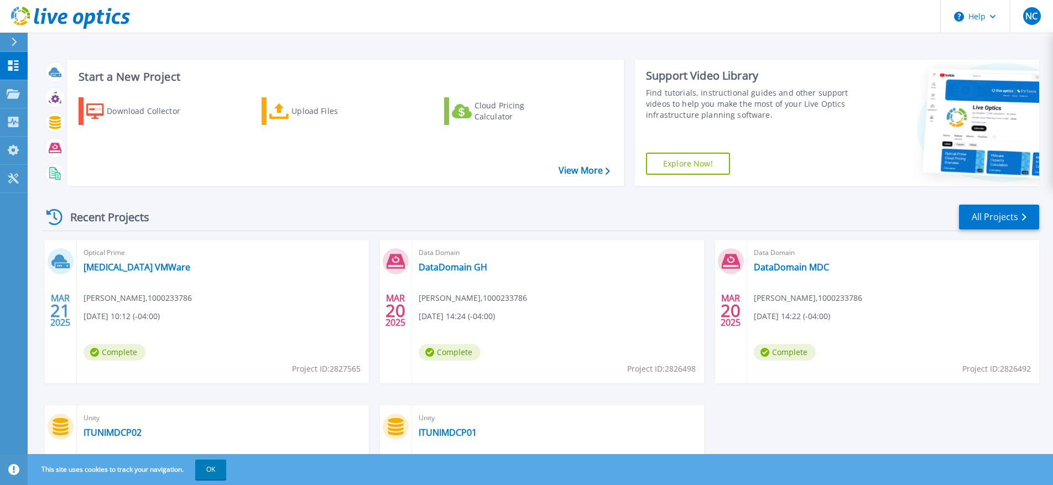 This screenshot has height=485, width=1053. What do you see at coordinates (792, 267) in the screenshot?
I see `a: DataDomain MDC` at bounding box center [792, 267].